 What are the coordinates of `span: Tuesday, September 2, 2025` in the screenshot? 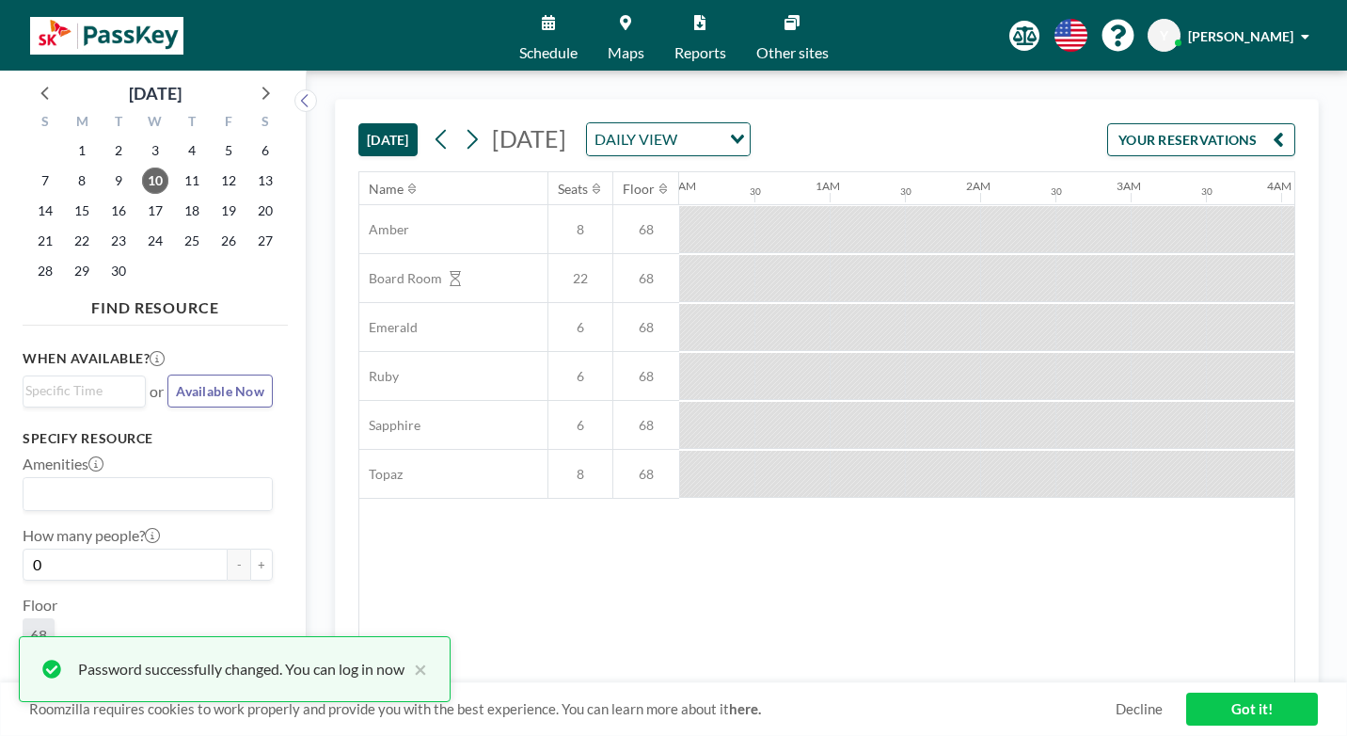 It's located at (119, 151).